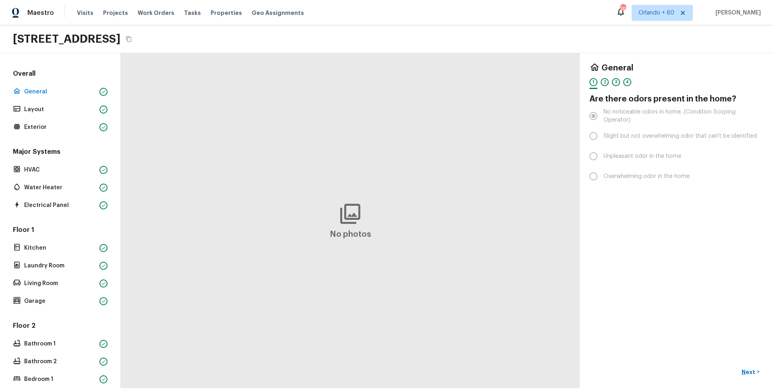  Describe the element at coordinates (657, 13) in the screenshot. I see `span: Orlando + 60` at that location.